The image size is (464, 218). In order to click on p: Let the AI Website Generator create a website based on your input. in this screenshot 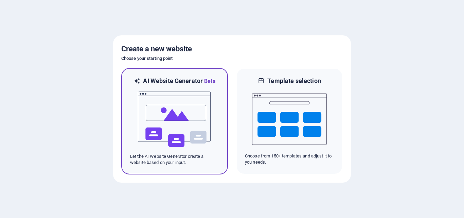, I will do `click(174, 159)`.